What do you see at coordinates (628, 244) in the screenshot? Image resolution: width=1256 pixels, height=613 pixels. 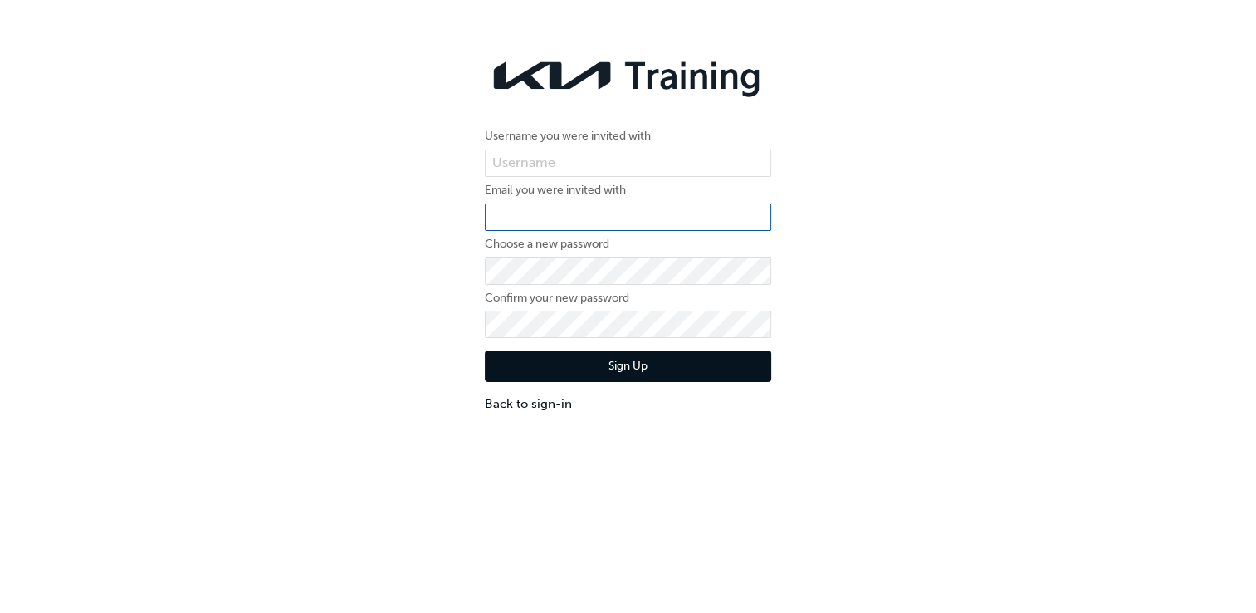 I see `label: Choose a new password` at bounding box center [628, 244].